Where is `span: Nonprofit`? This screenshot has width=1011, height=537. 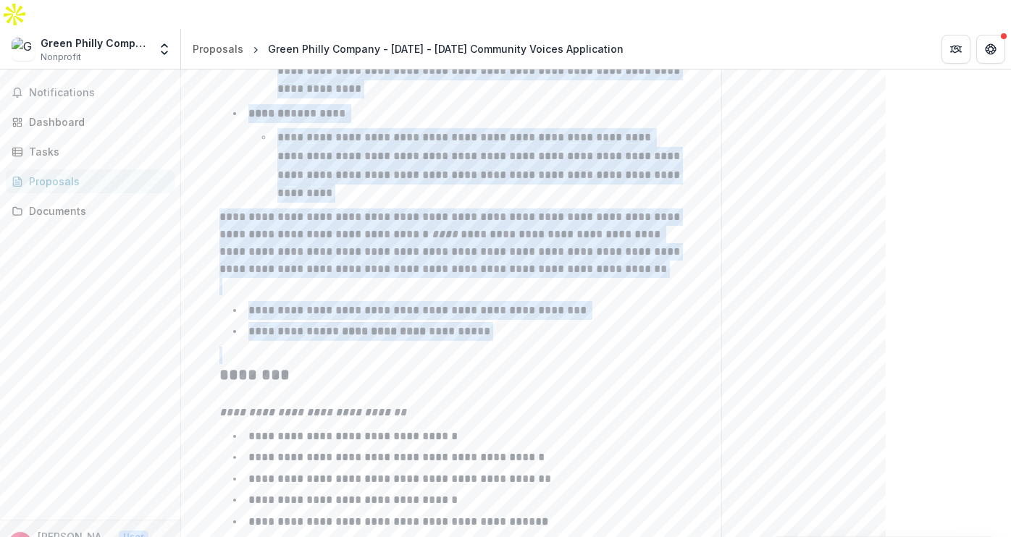 span: Nonprofit is located at coordinates (61, 57).